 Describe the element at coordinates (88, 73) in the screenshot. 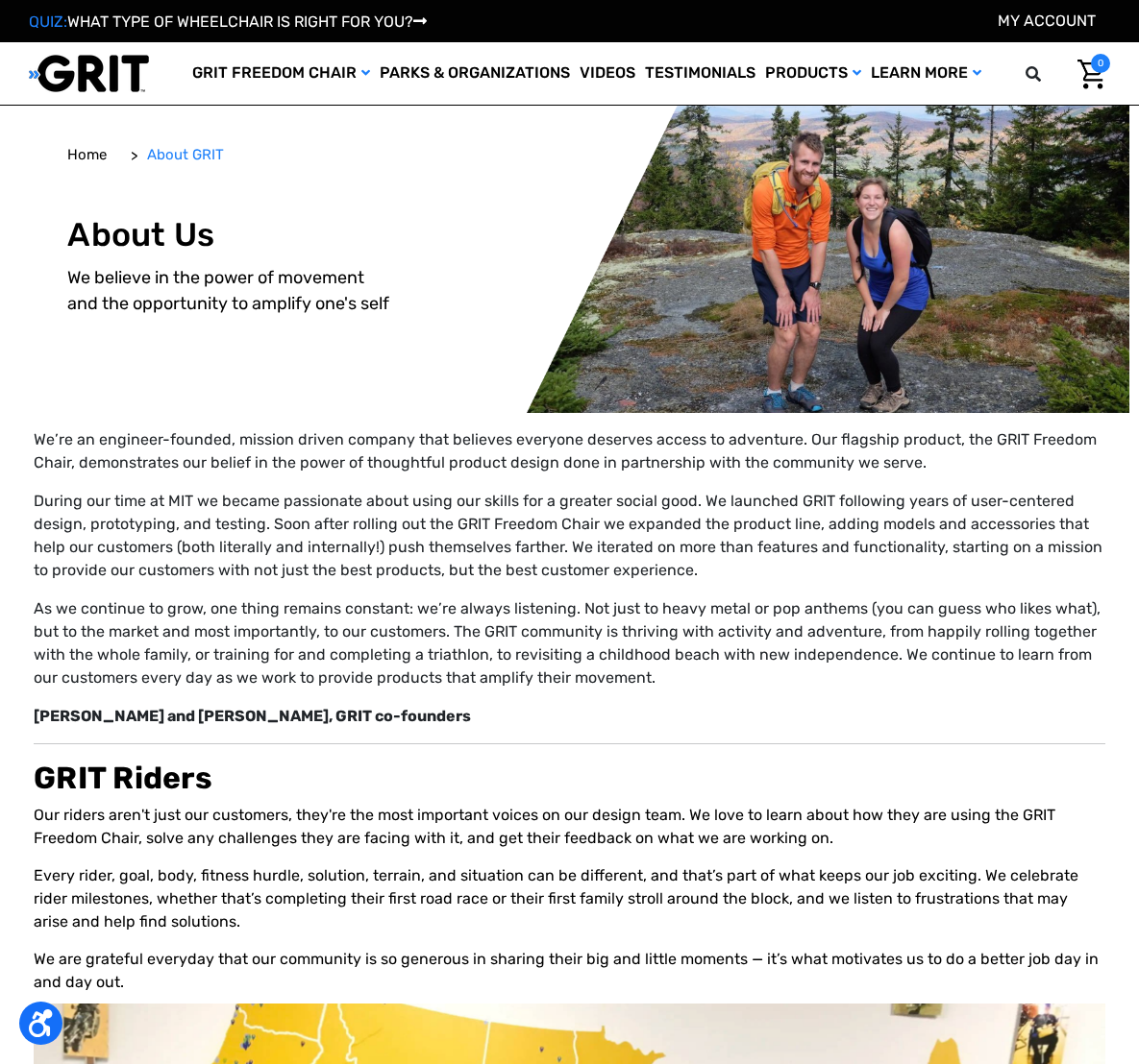

I see `img: GRIT All-Terrain Wheelchair and Mobility Equipment` at that location.